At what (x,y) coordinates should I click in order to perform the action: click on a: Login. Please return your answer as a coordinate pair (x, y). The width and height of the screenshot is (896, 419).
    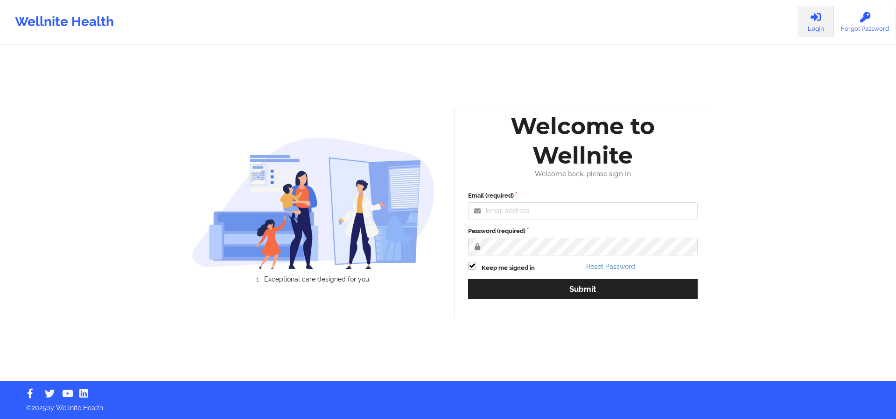
    Looking at the image, I should click on (816, 22).